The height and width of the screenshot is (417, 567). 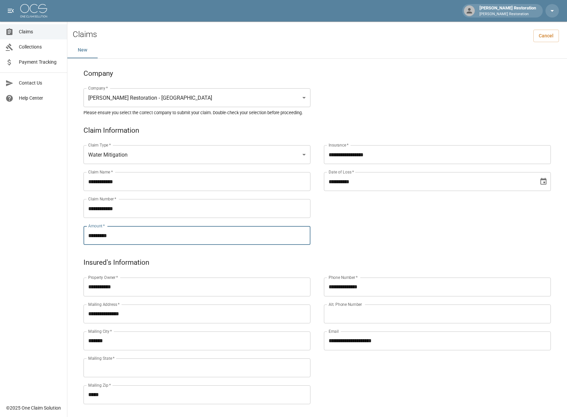 What do you see at coordinates (103, 277) in the screenshot?
I see `label: Property Owner` at bounding box center [103, 277].